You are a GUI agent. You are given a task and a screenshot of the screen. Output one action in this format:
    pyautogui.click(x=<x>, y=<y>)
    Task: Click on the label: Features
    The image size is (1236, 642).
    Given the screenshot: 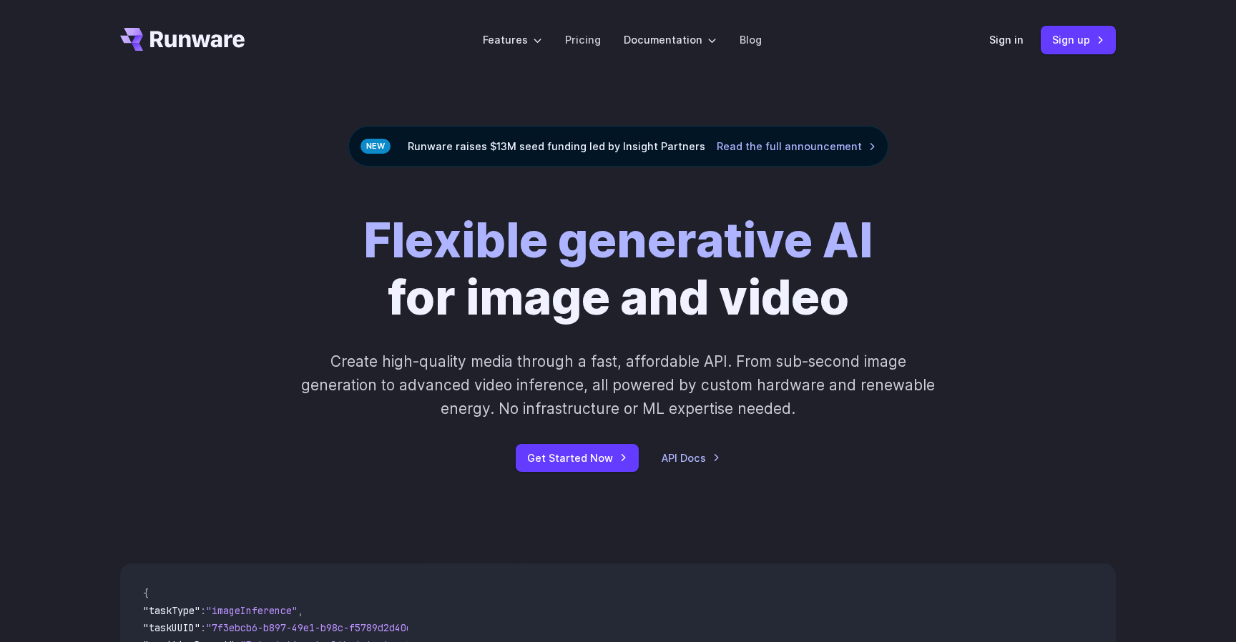 What is the action you would take?
    pyautogui.click(x=512, y=39)
    